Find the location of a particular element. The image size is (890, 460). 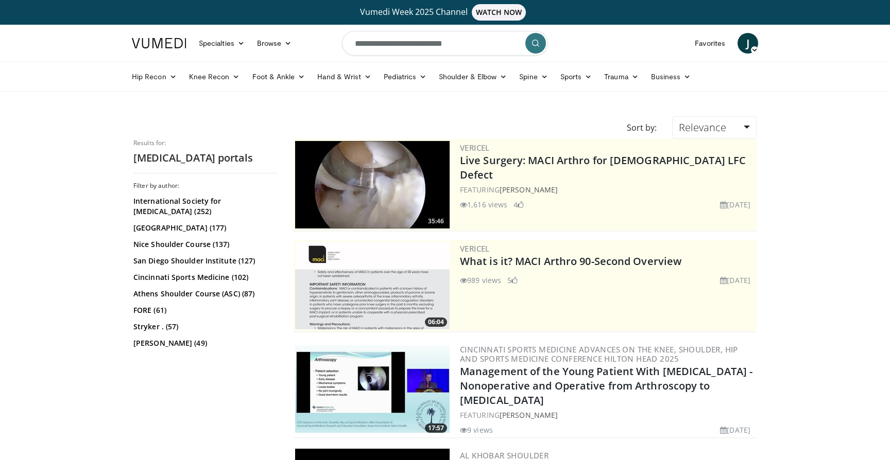

a: Relevance is located at coordinates (714, 128).